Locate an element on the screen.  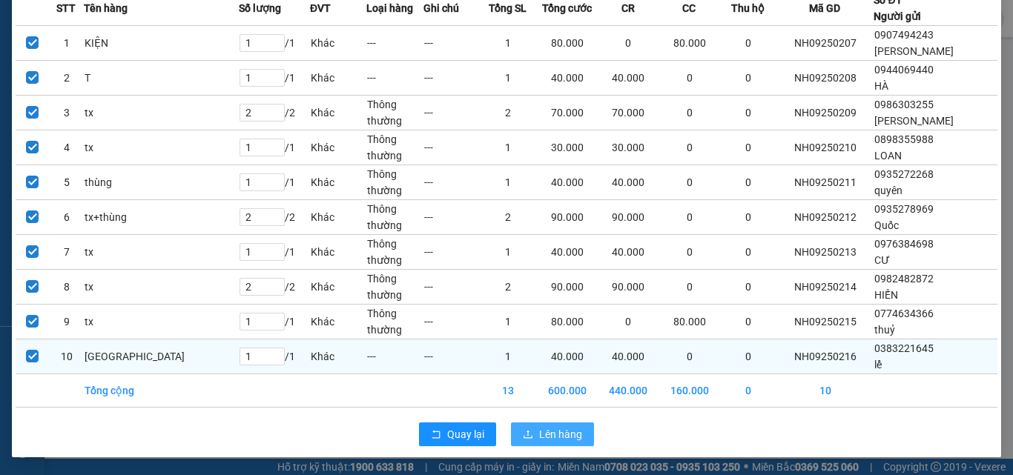
span: Quay lại is located at coordinates (466, 435).